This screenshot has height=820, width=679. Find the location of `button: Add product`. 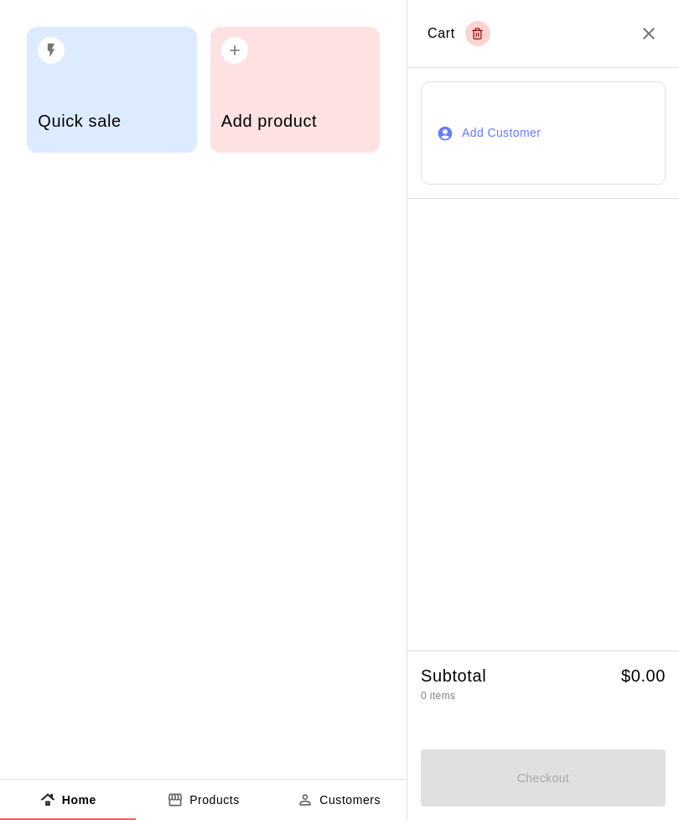

button: Add product is located at coordinates (295, 90).